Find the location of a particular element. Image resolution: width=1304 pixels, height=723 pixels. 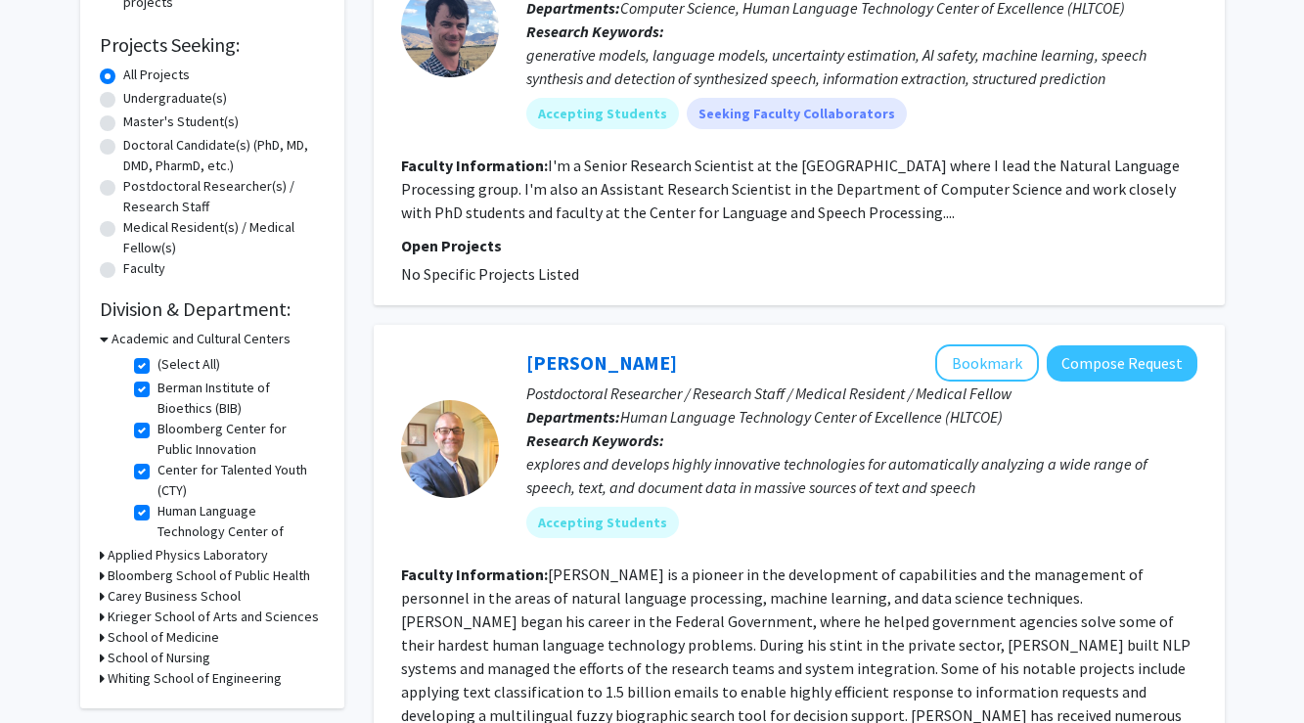

h3: Bloomberg School of Public Health is located at coordinates (208, 575).